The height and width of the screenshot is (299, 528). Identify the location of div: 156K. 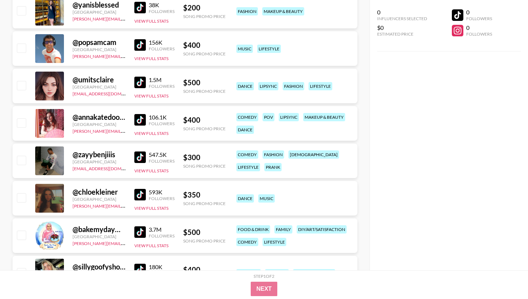
(162, 42).